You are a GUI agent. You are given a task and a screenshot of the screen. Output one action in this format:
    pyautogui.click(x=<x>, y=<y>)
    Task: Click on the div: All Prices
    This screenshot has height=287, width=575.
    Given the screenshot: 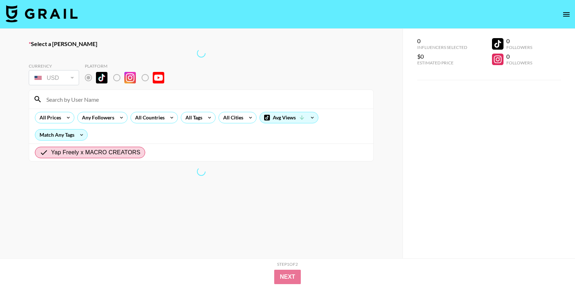 What is the action you would take?
    pyautogui.click(x=49, y=118)
    